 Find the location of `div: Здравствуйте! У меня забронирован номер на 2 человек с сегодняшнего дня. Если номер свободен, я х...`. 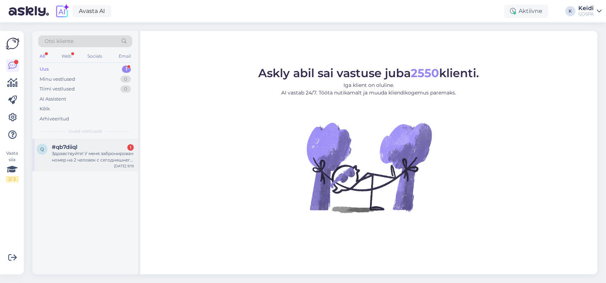

div: Здравствуйте! У меня забронирован номер на 2 человек с сегодняшнего дня. Если номер свободен, я х... is located at coordinates (93, 157).